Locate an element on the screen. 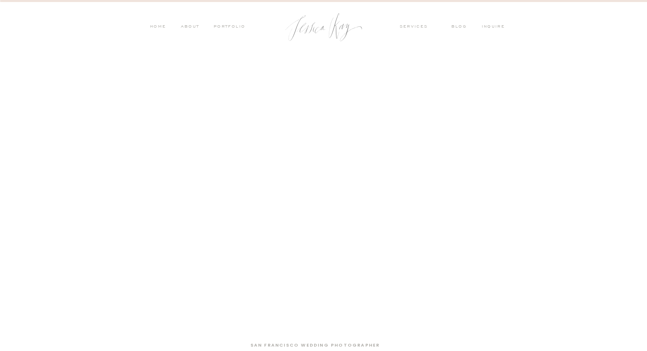 This screenshot has height=351, width=647. nav: PORTFOLIO is located at coordinates (229, 27).